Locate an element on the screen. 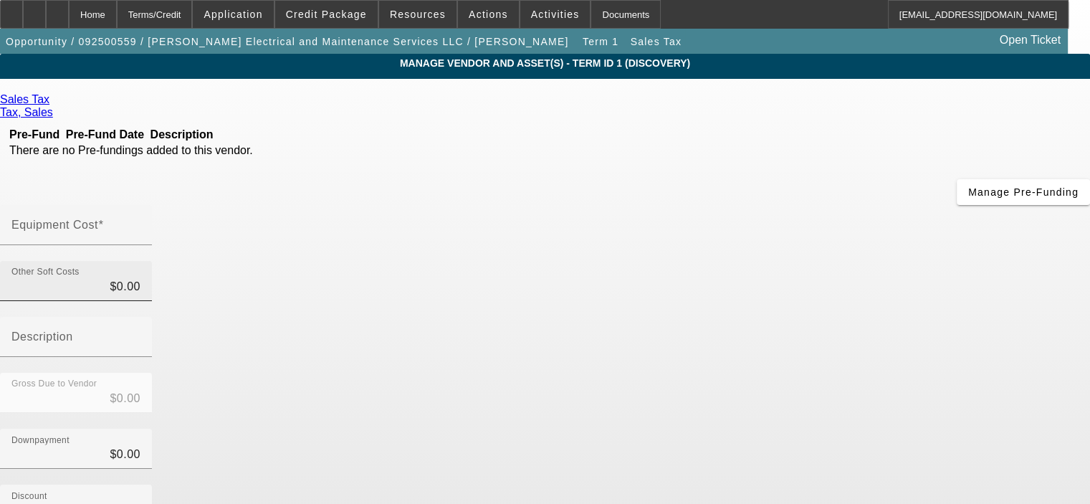  span: Resources is located at coordinates (418, 14).